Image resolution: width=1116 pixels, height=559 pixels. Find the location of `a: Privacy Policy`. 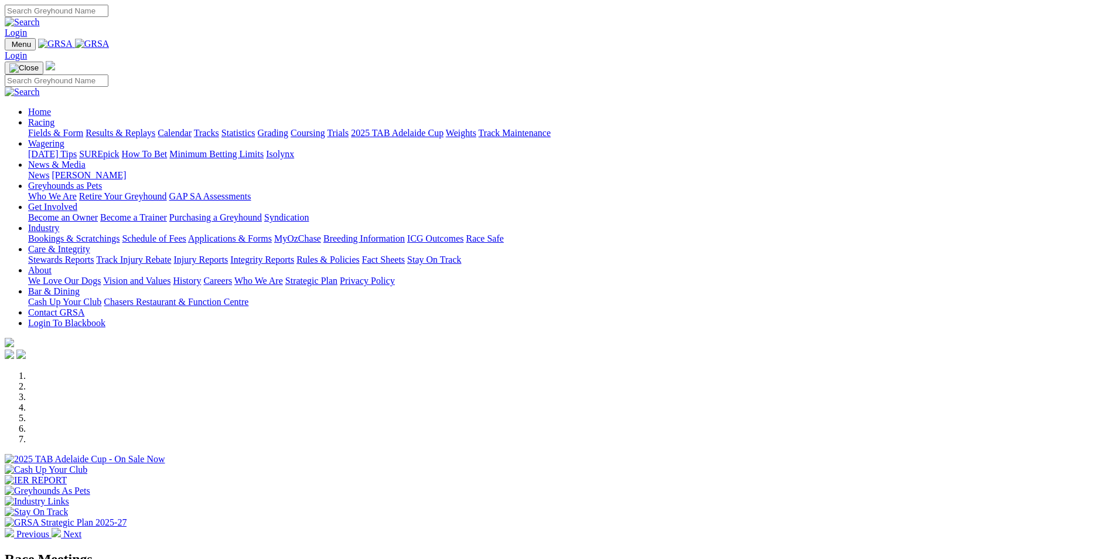

a: Privacy Policy is located at coordinates (367, 280).